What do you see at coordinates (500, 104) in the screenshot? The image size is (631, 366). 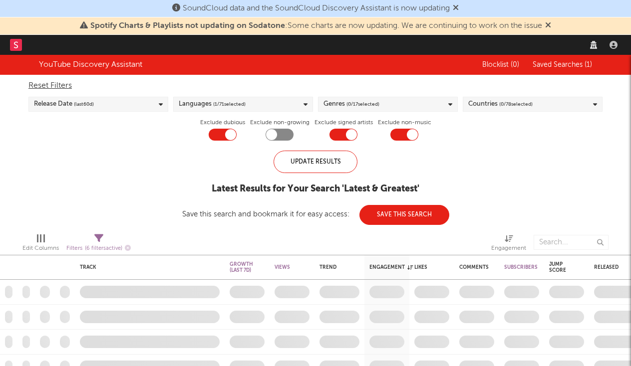 I see `div: Countries` at bounding box center [500, 104].